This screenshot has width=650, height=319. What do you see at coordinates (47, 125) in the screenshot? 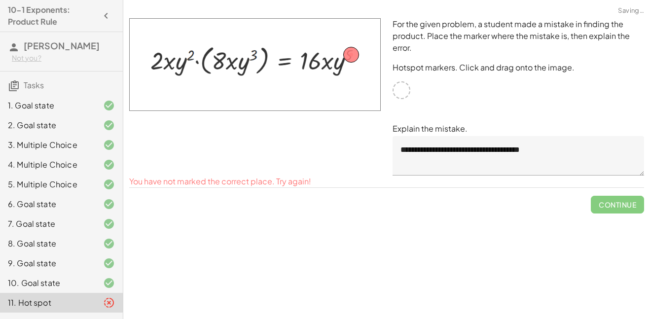
I see `div: 2. Goal state` at bounding box center [47, 125].